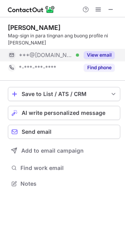 This screenshot has height=251, width=125. I want to click on span: Find work email, so click(69, 168).